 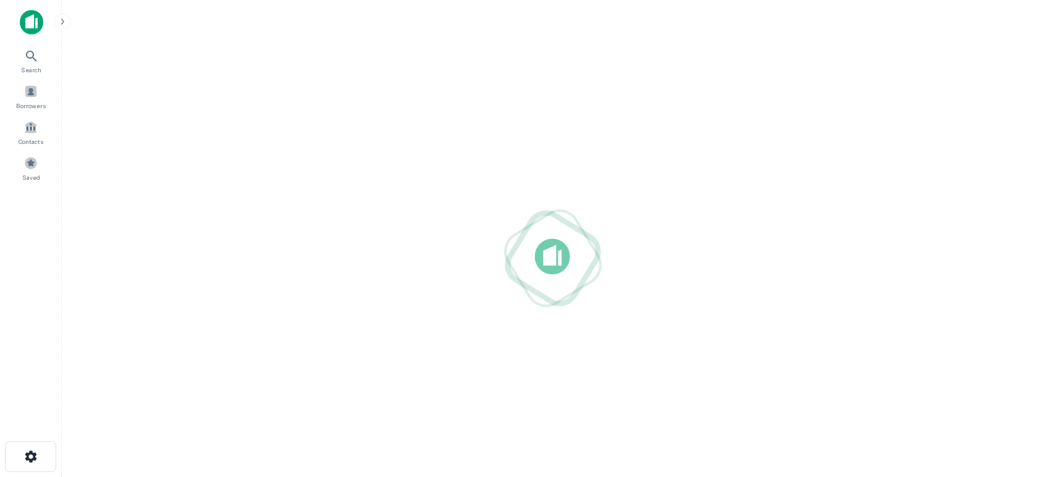 I want to click on span: Search, so click(x=31, y=70).